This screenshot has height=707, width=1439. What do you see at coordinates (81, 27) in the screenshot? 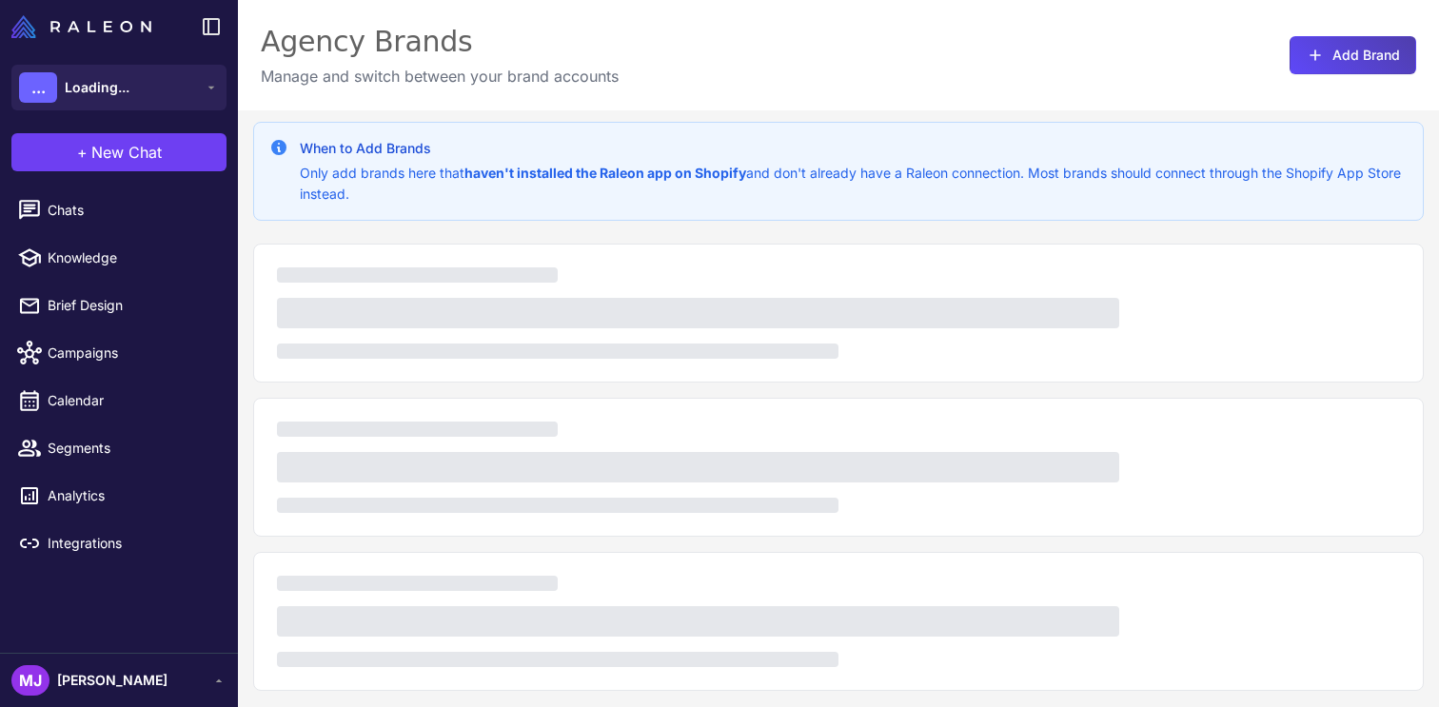
I see `img: Raleon Logo` at bounding box center [81, 27].